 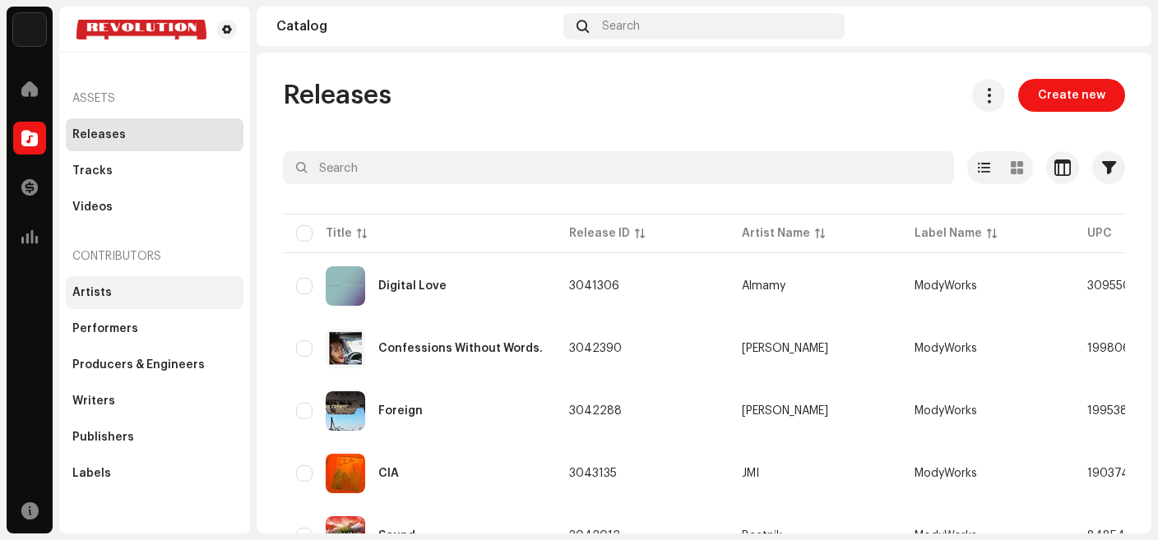 What do you see at coordinates (155, 135) in the screenshot?
I see `re-m-nav-item: Releases` at bounding box center [155, 135].